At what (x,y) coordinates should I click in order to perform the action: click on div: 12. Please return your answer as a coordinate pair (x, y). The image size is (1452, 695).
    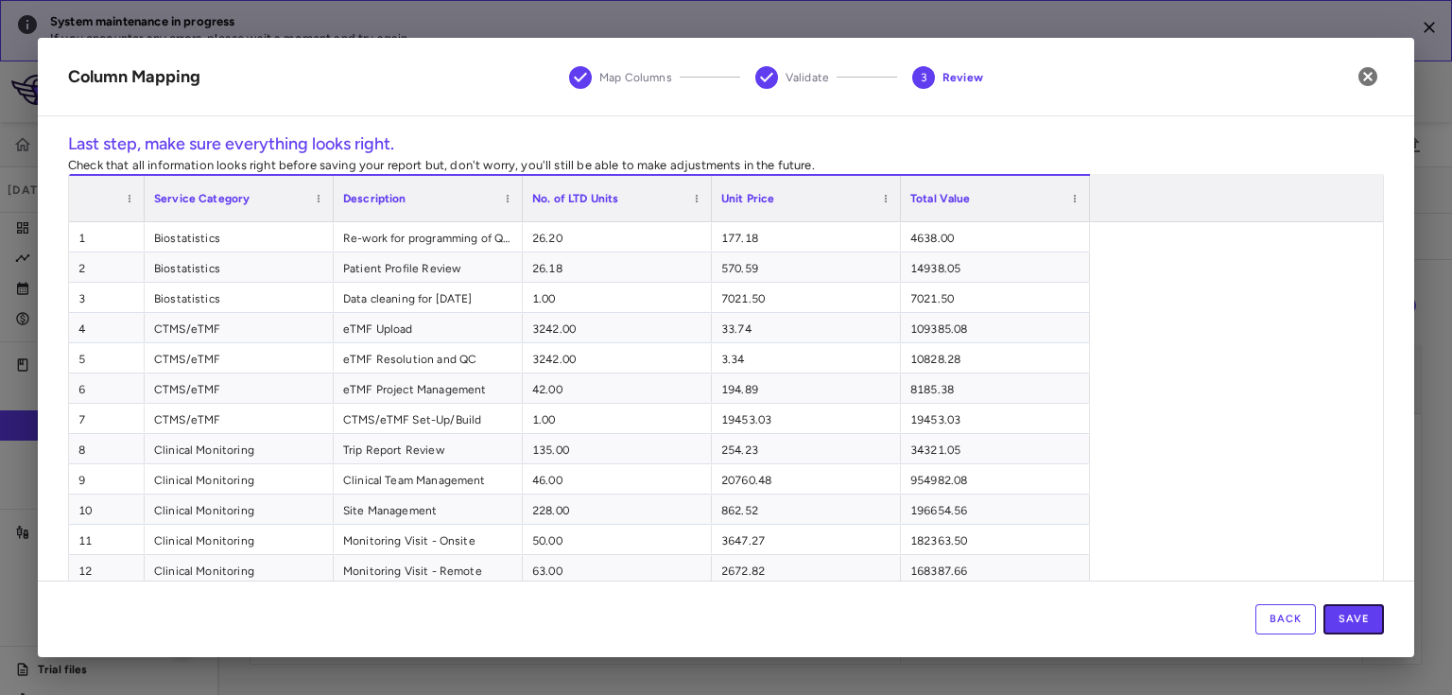
    Looking at the image, I should click on (107, 569).